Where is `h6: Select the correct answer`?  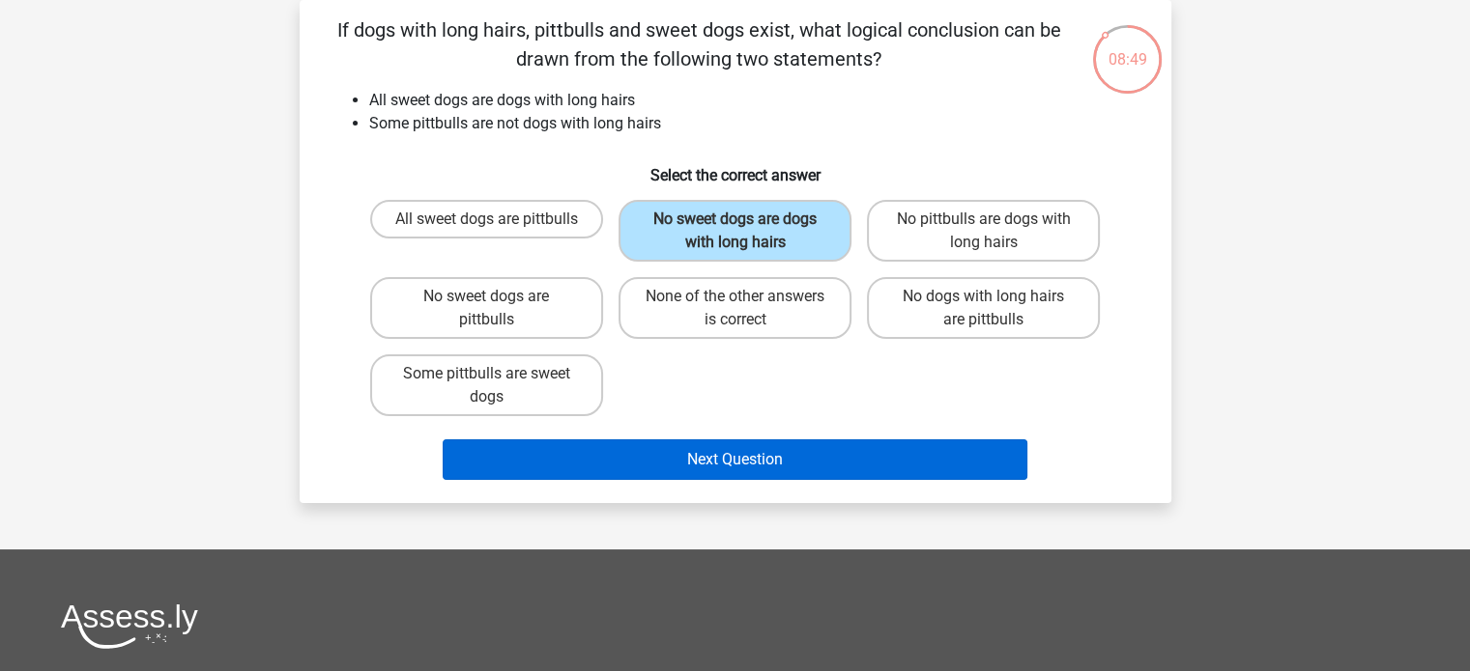
h6: Select the correct answer is located at coordinates (735, 167).